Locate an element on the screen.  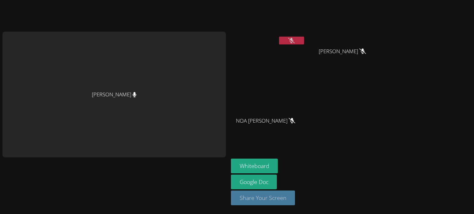
button: Whiteboard is located at coordinates (254, 166).